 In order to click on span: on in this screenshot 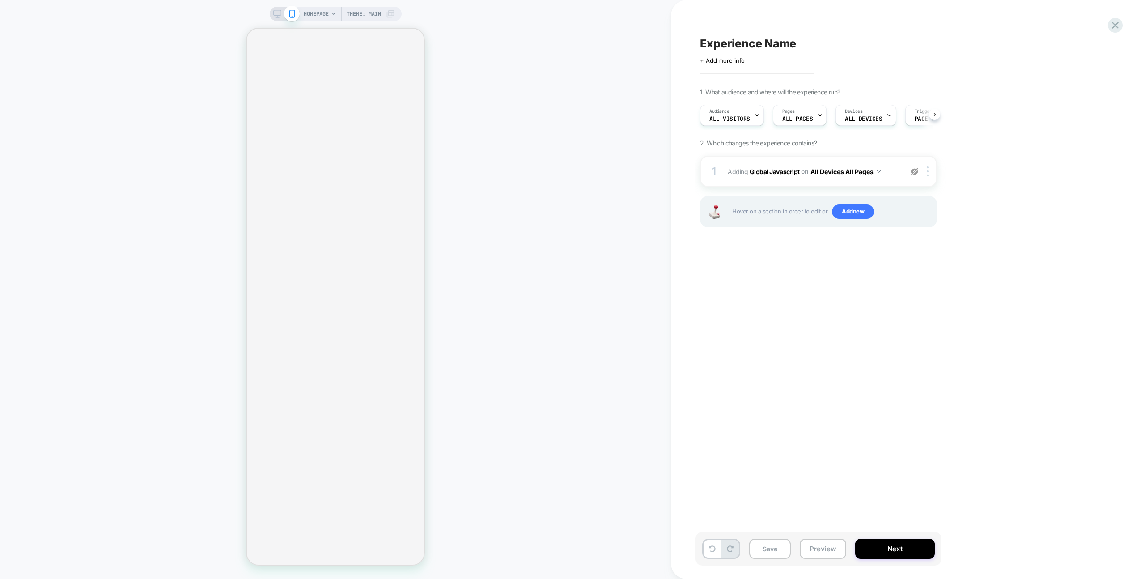, I will do `click(804, 171)`.